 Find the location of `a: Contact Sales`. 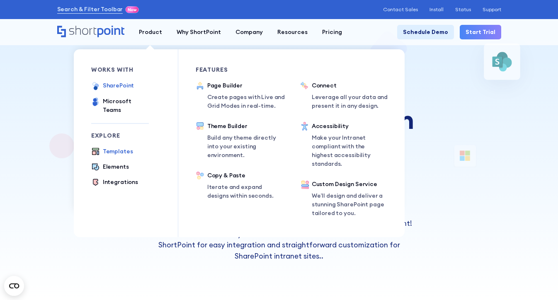

a: Contact Sales is located at coordinates (400, 10).